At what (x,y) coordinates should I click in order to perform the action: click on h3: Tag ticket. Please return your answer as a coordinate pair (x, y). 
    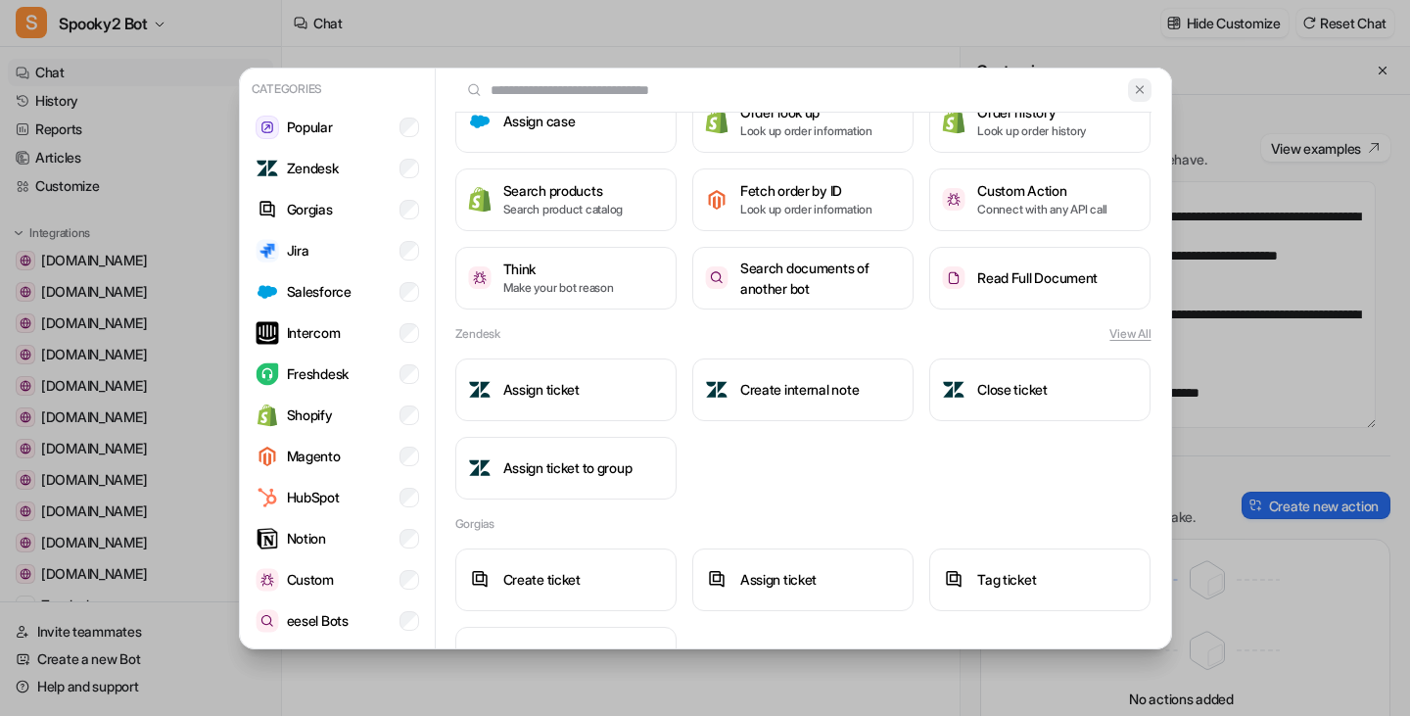
    Looking at the image, I should click on (1006, 579).